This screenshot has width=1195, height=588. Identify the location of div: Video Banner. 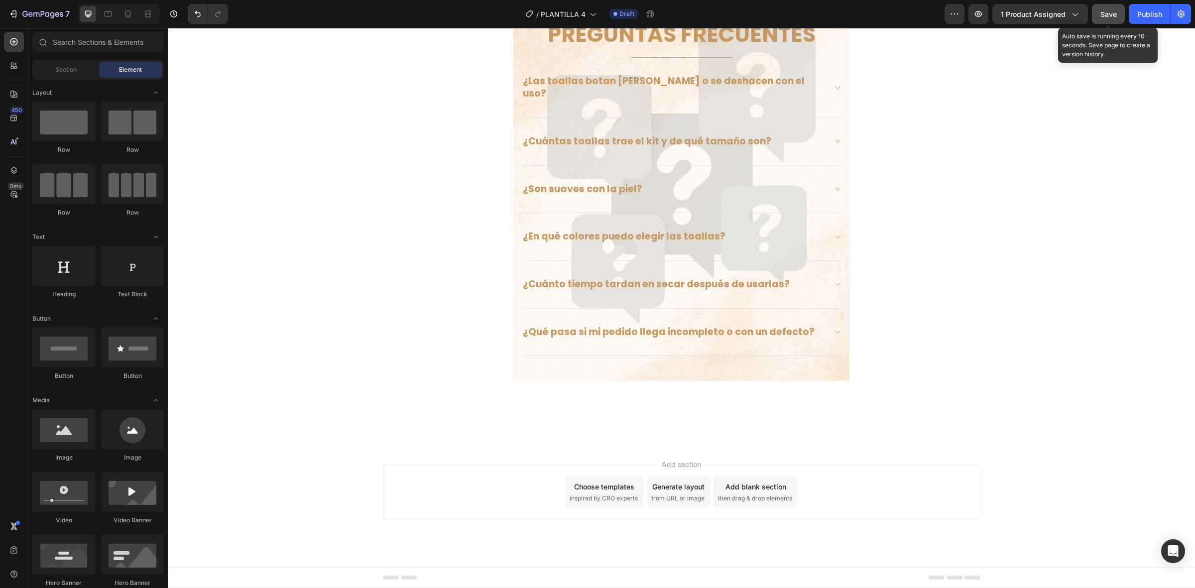
(132, 520).